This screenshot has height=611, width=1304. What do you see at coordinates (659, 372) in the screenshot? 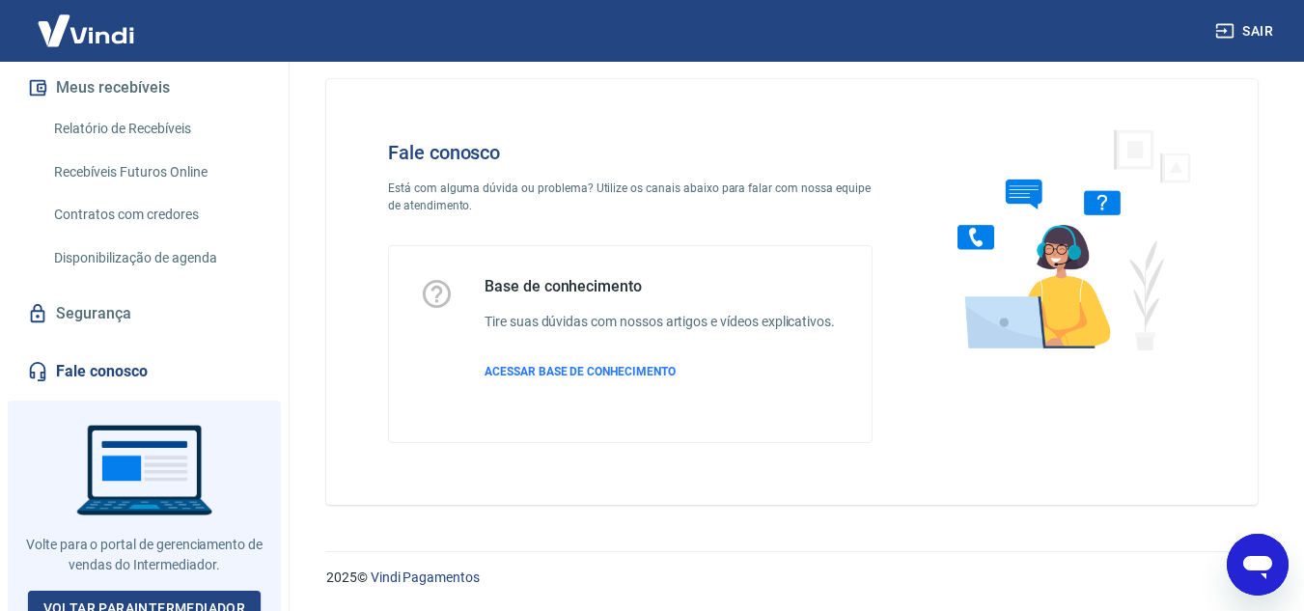
I see `a: ACESSAR BASE DE CONHECIMENTO` at bounding box center [659, 372].